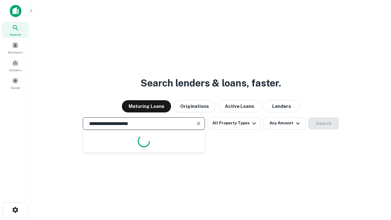 The width and height of the screenshot is (391, 220). Describe the element at coordinates (15, 34) in the screenshot. I see `span: Search` at that location.